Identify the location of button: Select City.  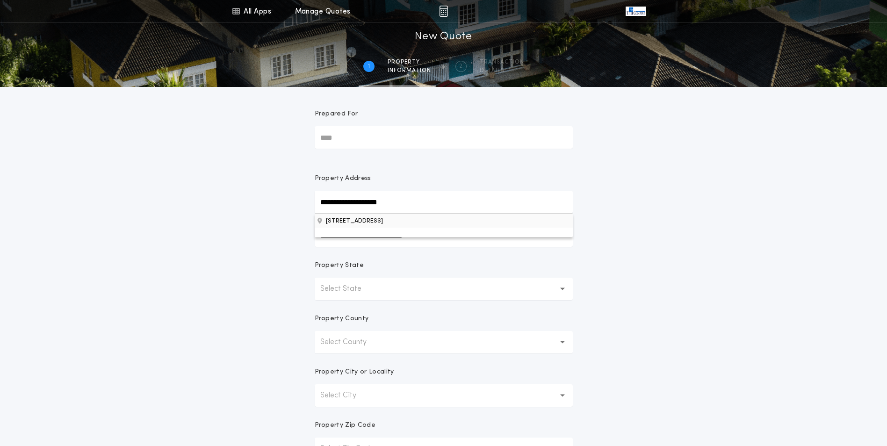
(444, 395).